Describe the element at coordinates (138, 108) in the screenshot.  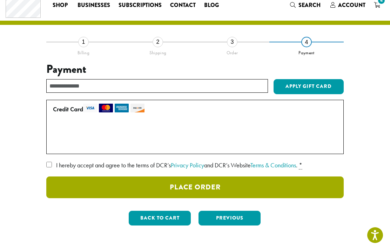
I see `img: discover` at that location.